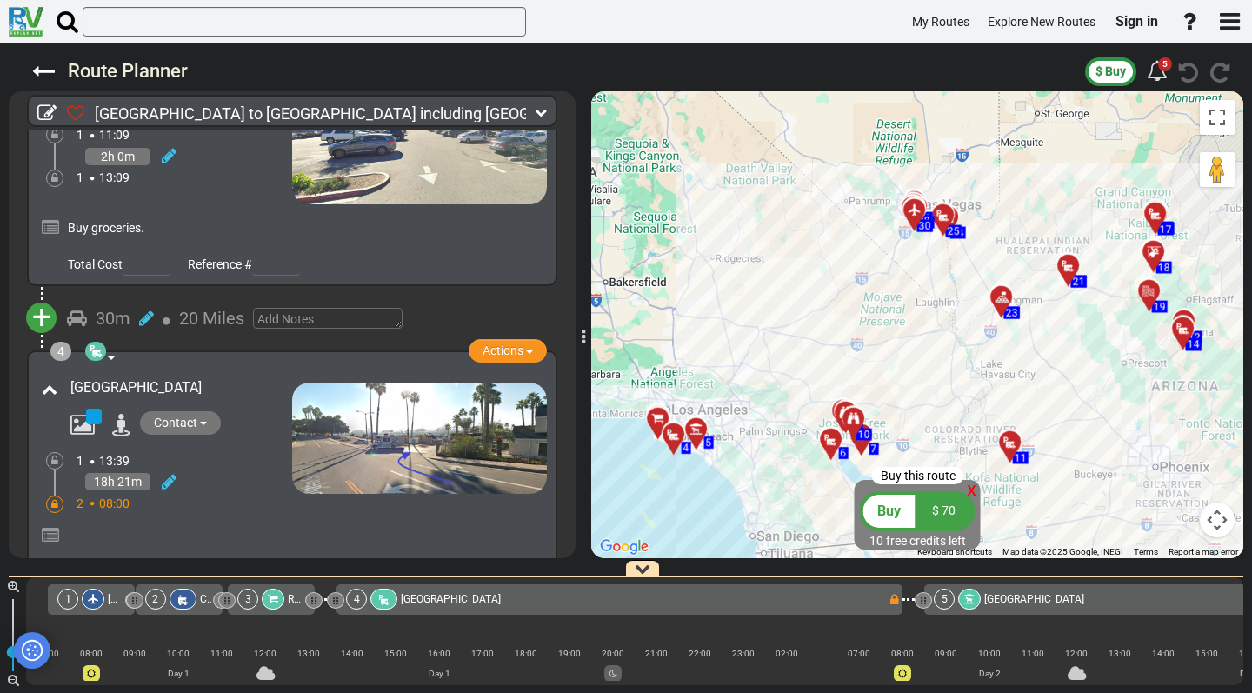 This screenshot has height=693, width=1252. Describe the element at coordinates (624, 547) in the screenshot. I see `a: Open this area in Google Maps (opens a new window)` at that location.